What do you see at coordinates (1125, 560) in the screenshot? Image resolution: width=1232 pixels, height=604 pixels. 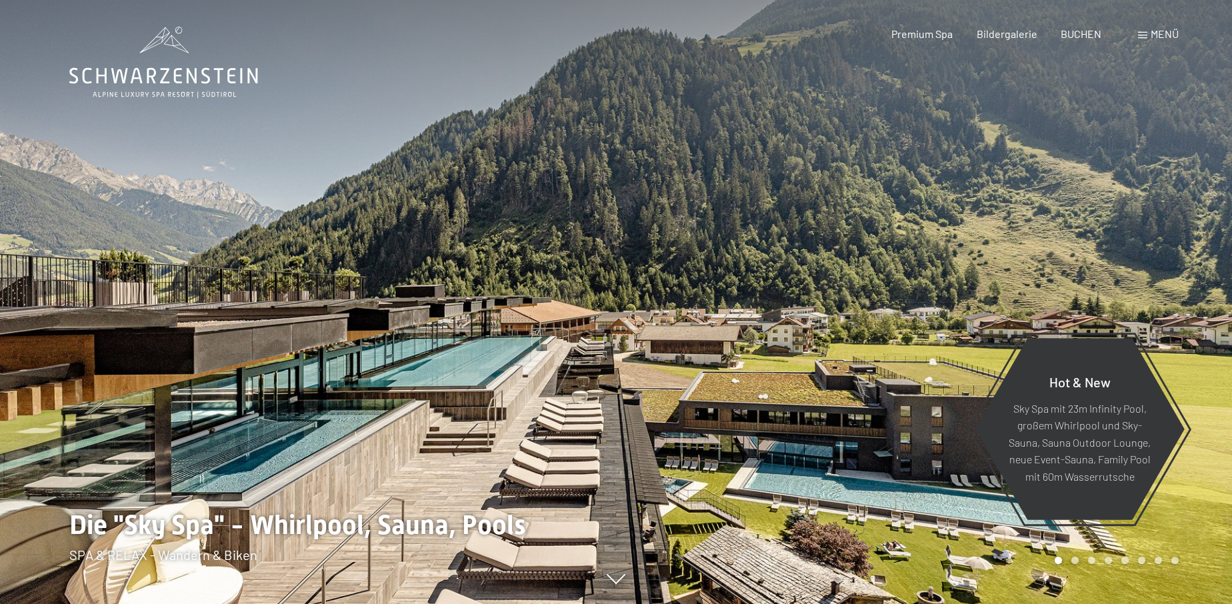 I see `div: Carousel Page 5` at bounding box center [1125, 560].